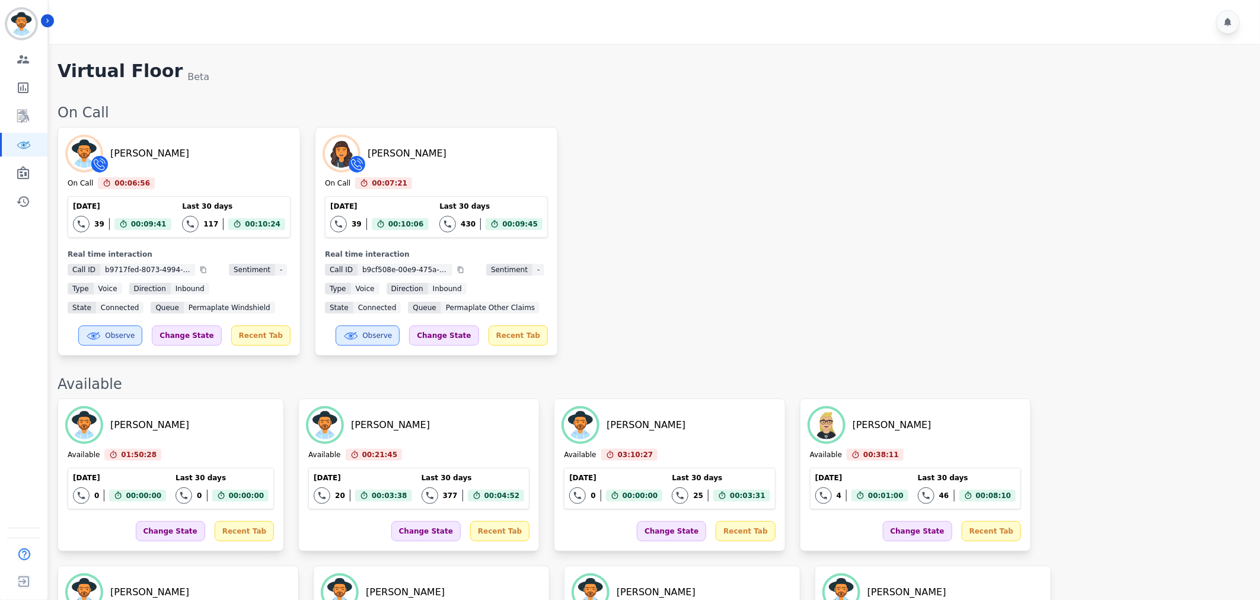 The height and width of the screenshot is (600, 1260). Describe the element at coordinates (406, 224) in the screenshot. I see `span: 00:10:06` at that location.